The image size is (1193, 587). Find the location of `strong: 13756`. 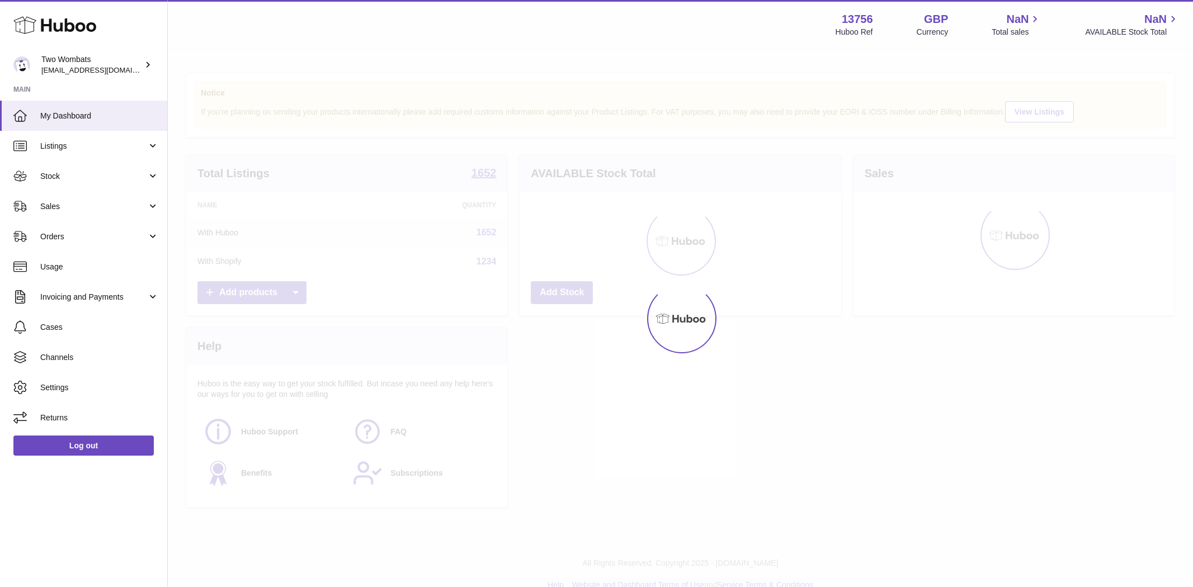

strong: 13756 is located at coordinates (858, 19).